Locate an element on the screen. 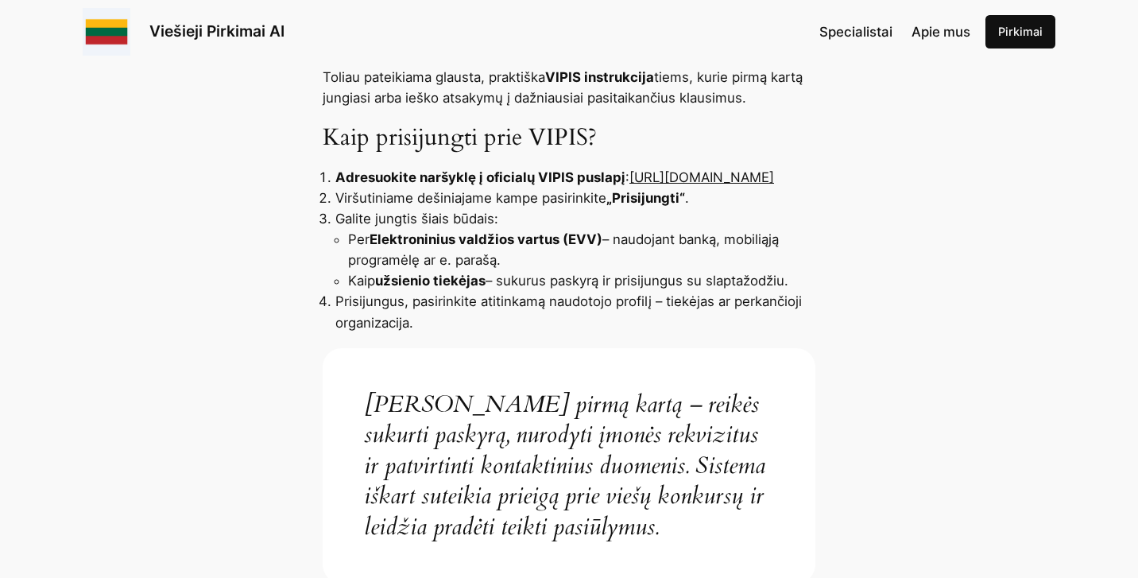  span: Specialistai is located at coordinates (856, 32).